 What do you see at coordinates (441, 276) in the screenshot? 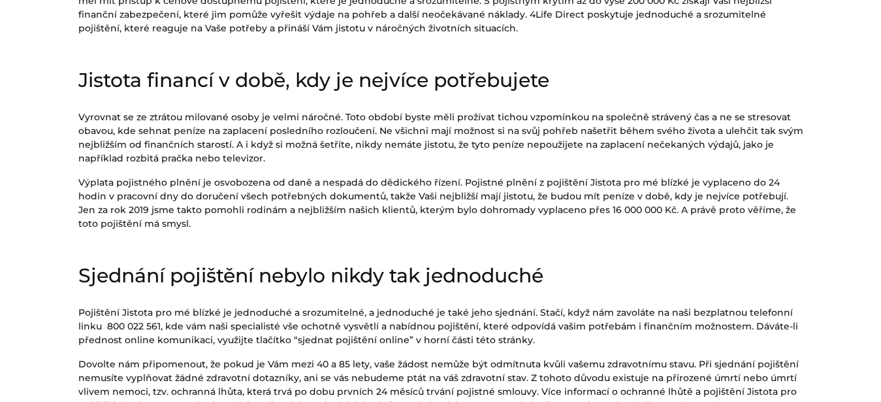
I see `h2: Sjednání pojištění nebylo nikdy tak jednoduché` at bounding box center [441, 276].